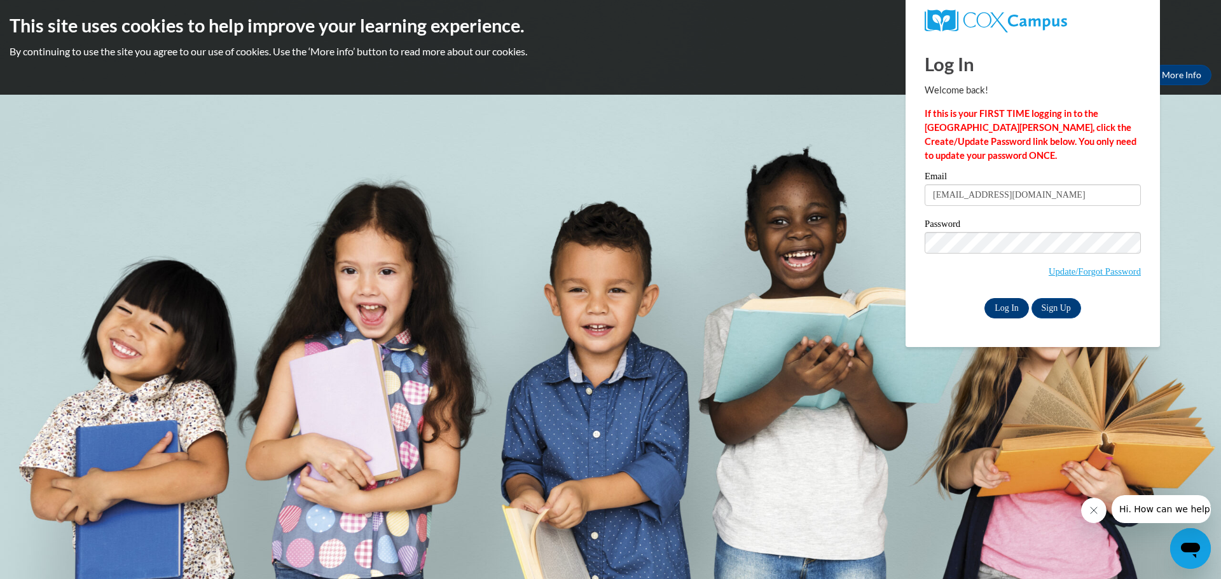  I want to click on a: More Info, so click(1182, 75).